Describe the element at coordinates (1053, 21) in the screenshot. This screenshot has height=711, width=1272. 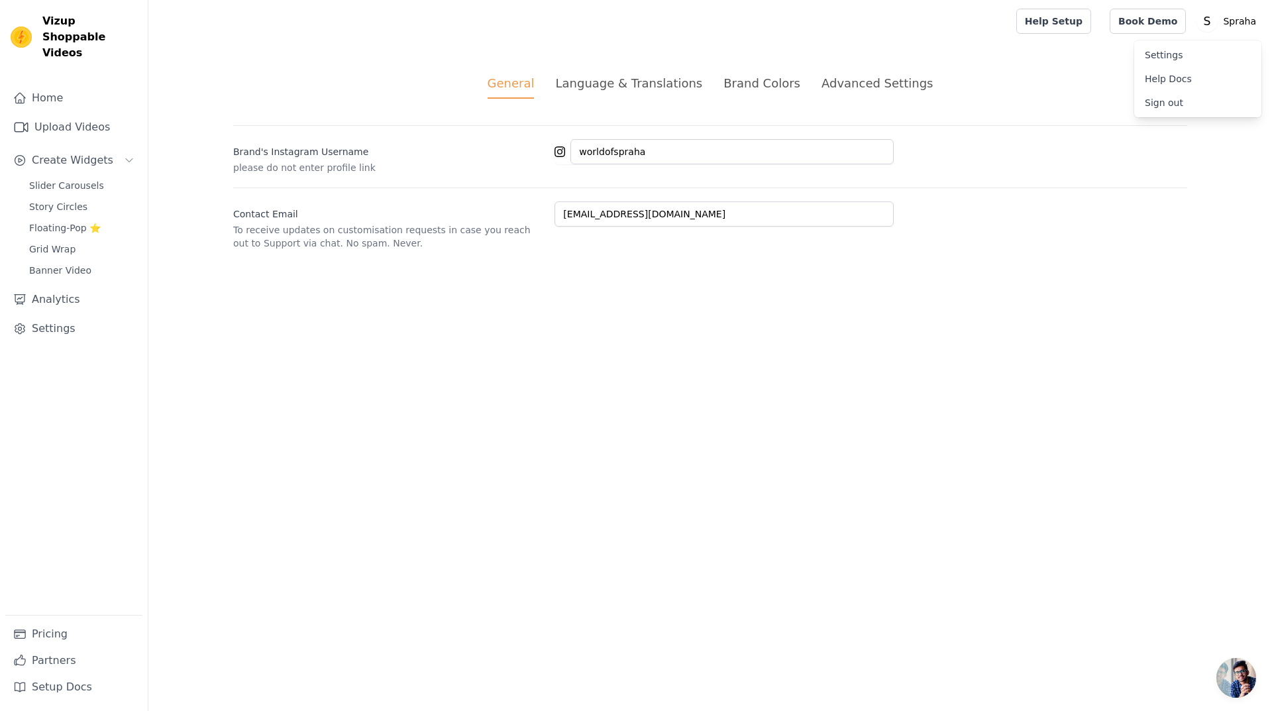
I see `a: Help Setup` at that location.